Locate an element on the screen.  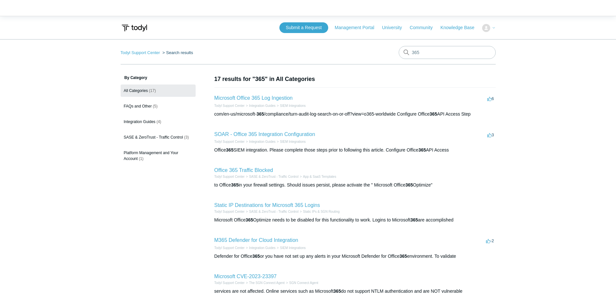
span: (5) is located at coordinates (155, 106).